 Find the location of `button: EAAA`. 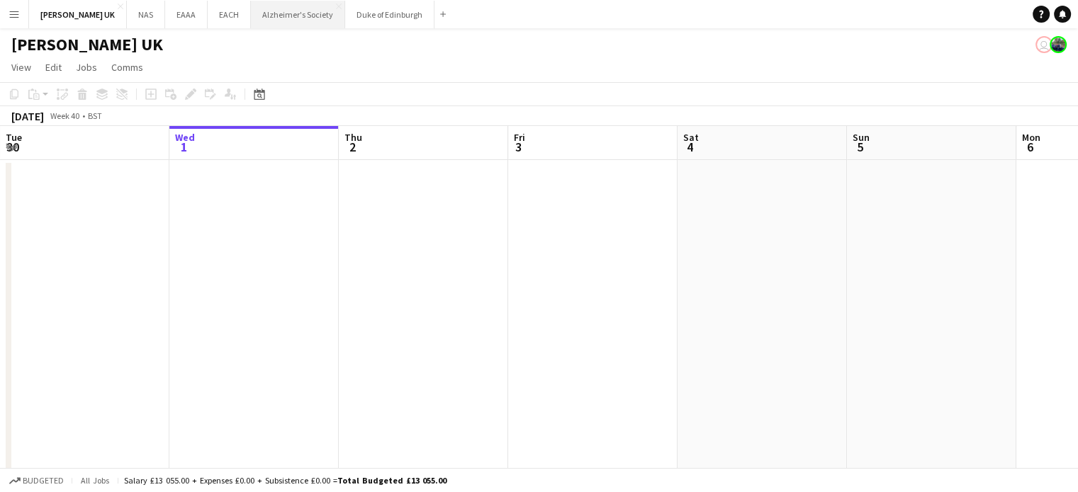

button: EAAA is located at coordinates (186, 14).